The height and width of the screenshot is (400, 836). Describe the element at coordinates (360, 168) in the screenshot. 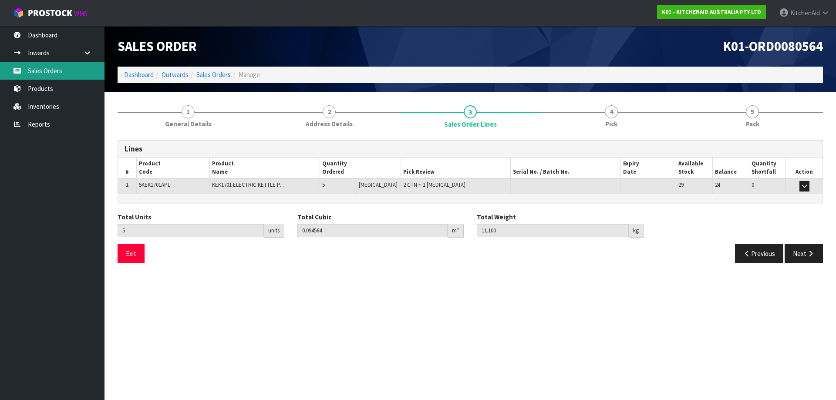

I see `th: Quantity Ordered` at that location.